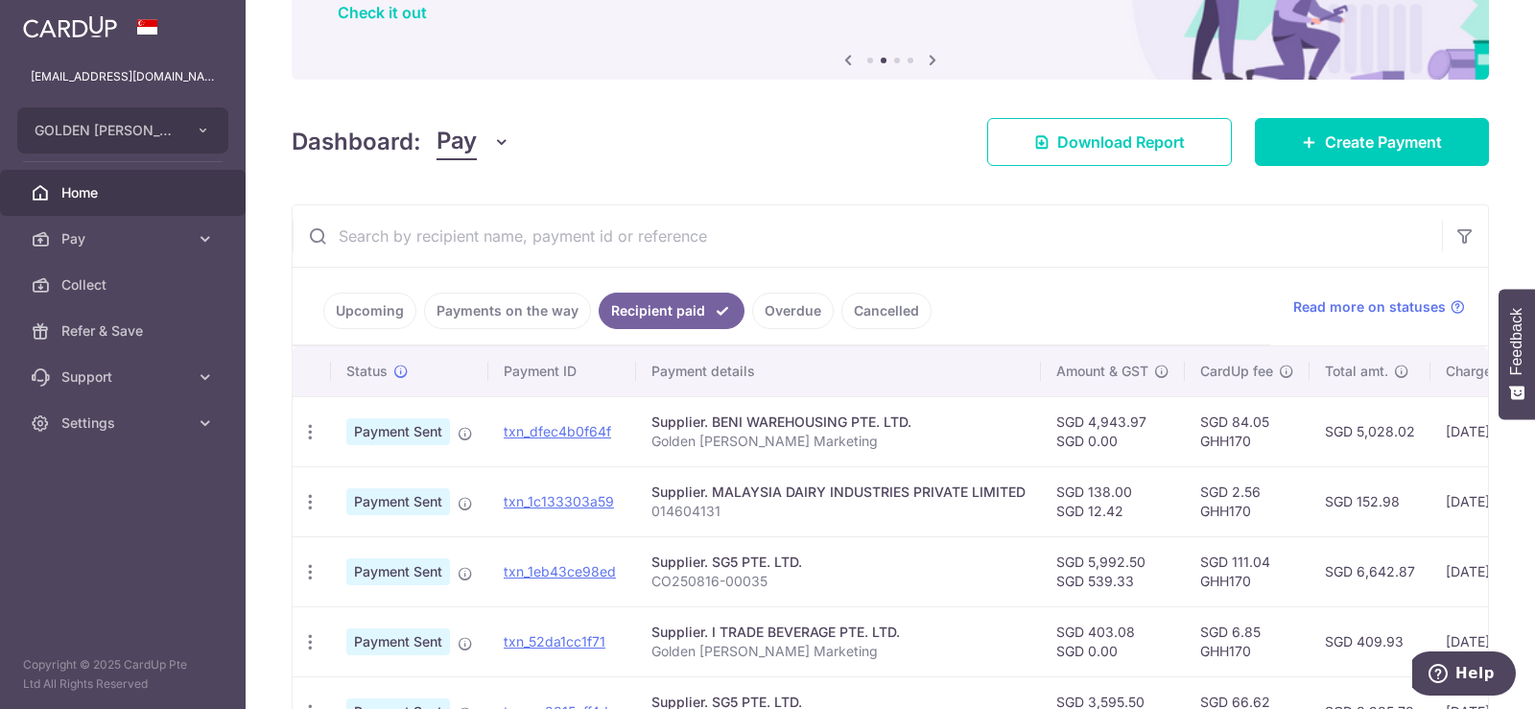 The height and width of the screenshot is (709, 1535). I want to click on button: Feedback - Show survey, so click(1517, 354).